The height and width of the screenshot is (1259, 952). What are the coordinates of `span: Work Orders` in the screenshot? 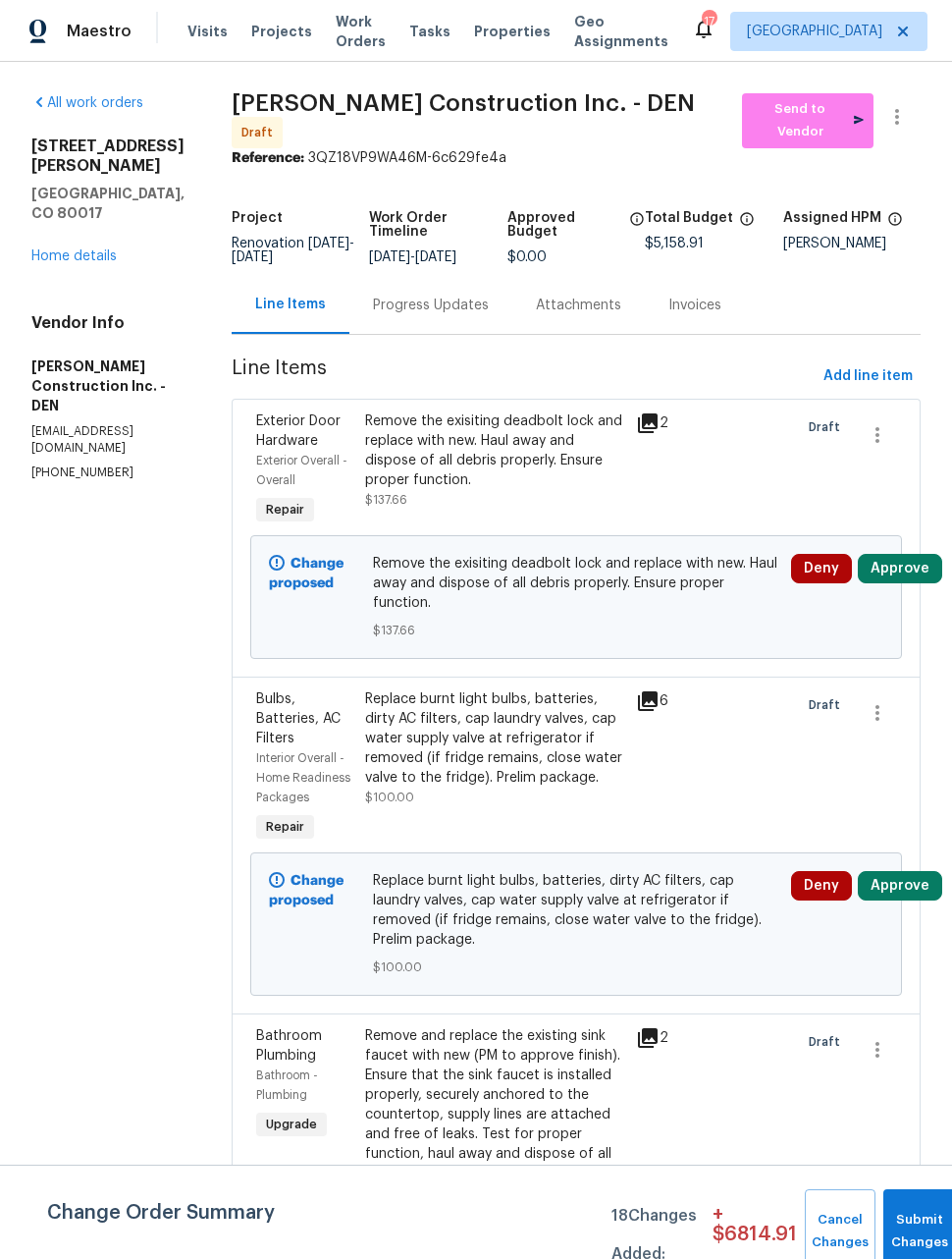 It's located at (360, 32).